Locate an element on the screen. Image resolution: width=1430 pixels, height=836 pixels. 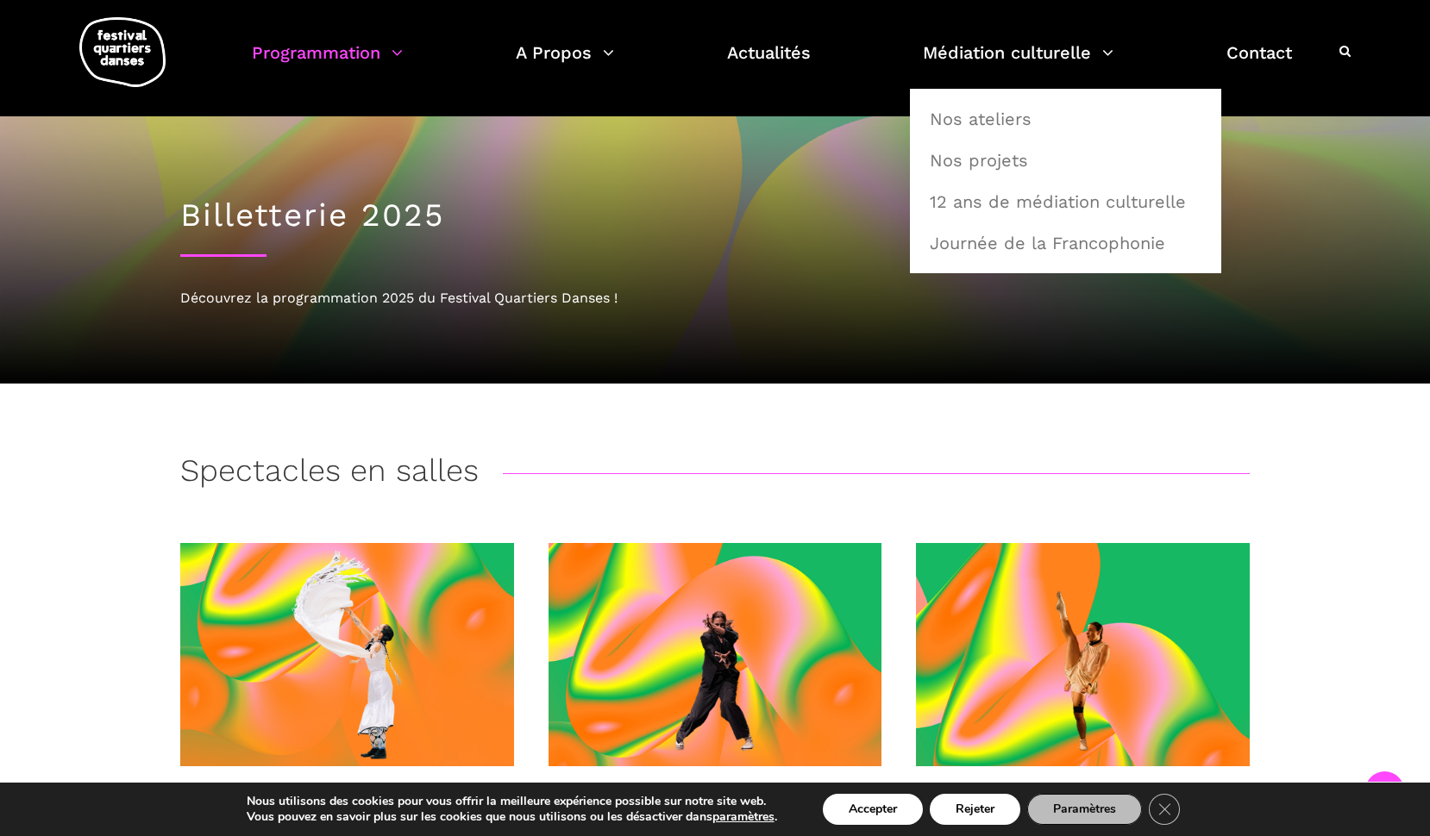
a: Journée de la Francophonie is located at coordinates (1065, 243).